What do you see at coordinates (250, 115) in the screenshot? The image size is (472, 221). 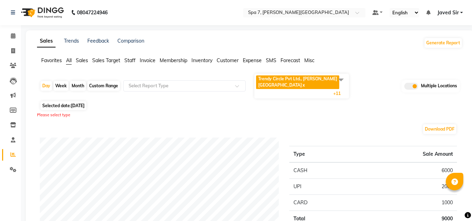 I see `div: Please select type` at bounding box center [250, 115].